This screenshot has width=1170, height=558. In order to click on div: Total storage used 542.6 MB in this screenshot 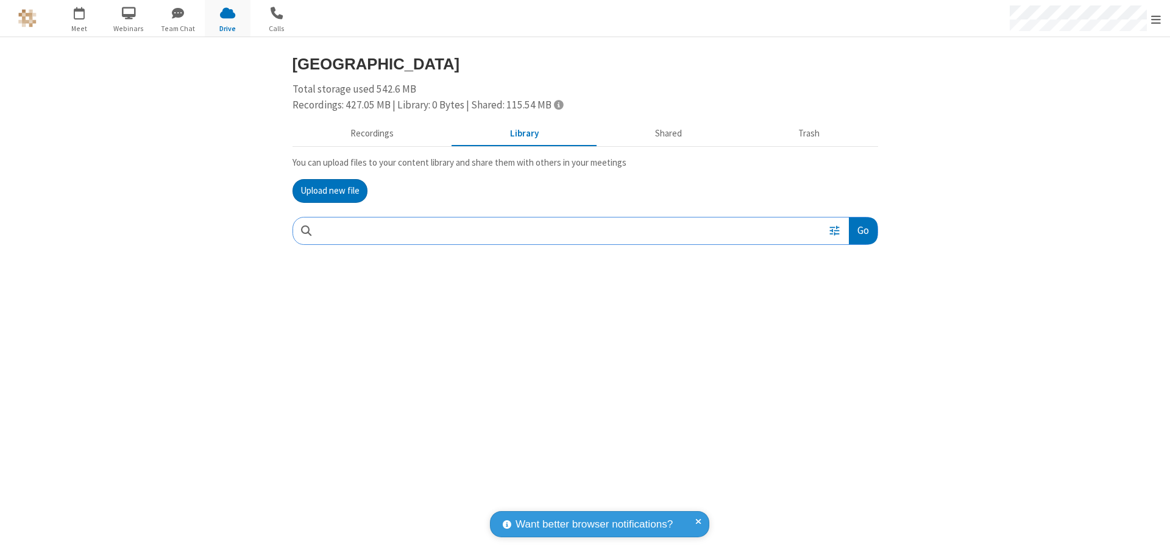, I will do `click(585, 97)`.